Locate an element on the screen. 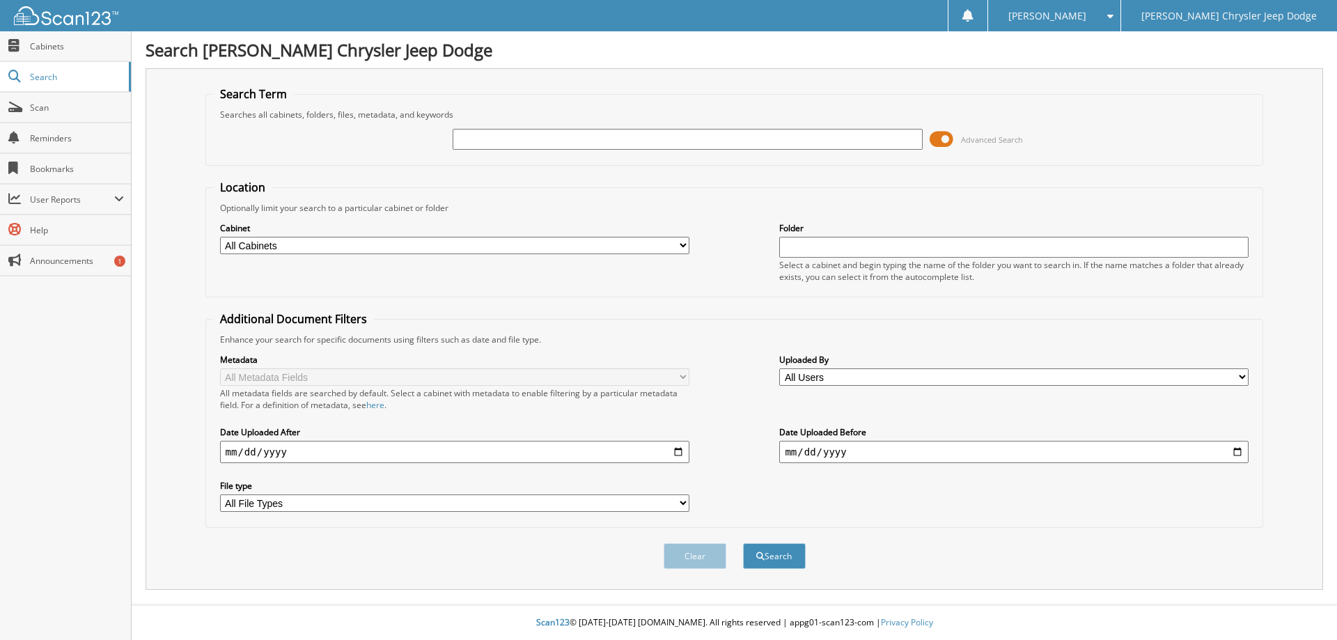  input: end is located at coordinates (1014, 452).